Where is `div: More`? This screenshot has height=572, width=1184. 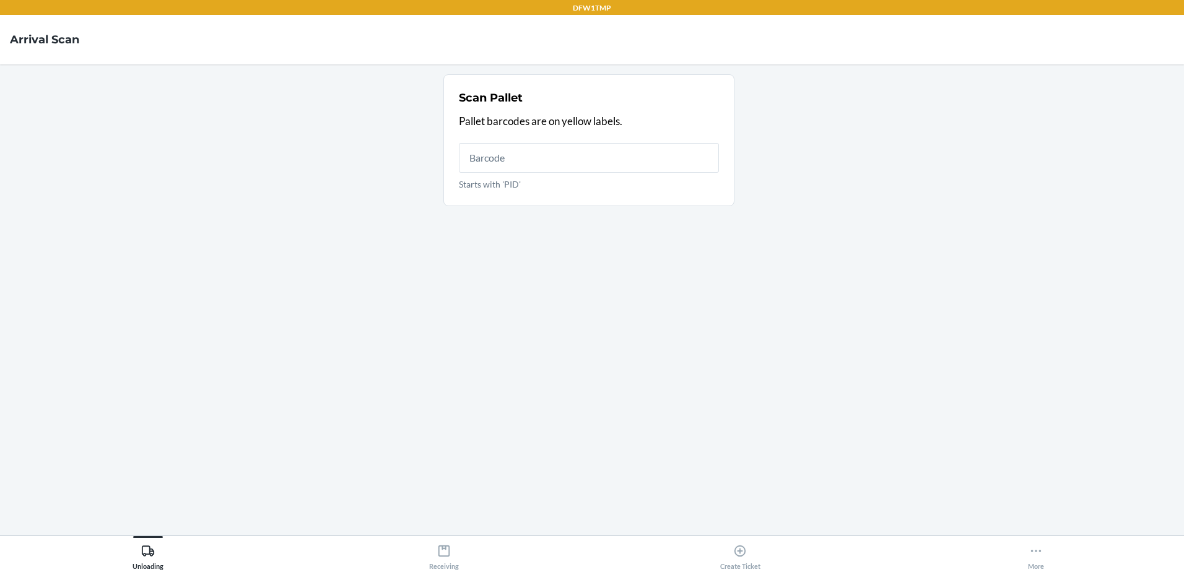 div: More is located at coordinates (1036, 555).